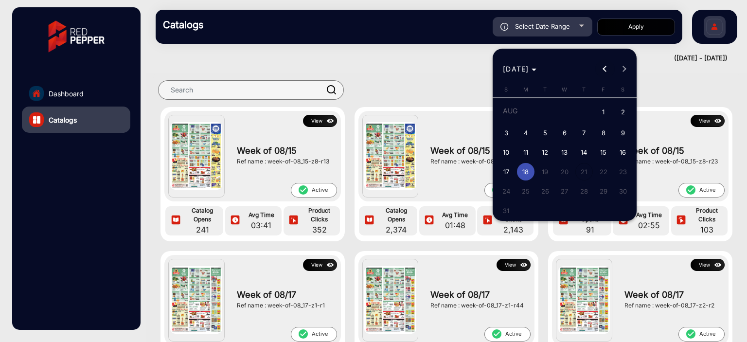 The width and height of the screenshot is (747, 342). Describe the element at coordinates (526, 172) in the screenshot. I see `span: 18` at that location.